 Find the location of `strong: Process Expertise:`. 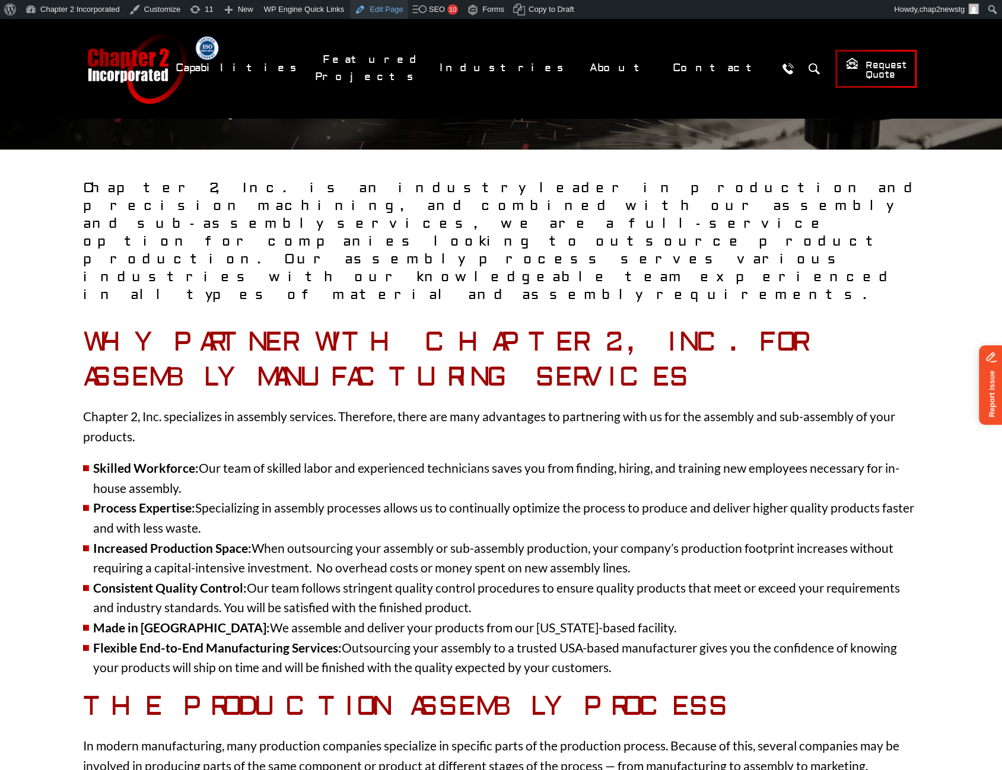

strong: Process Expertise: is located at coordinates (144, 507).